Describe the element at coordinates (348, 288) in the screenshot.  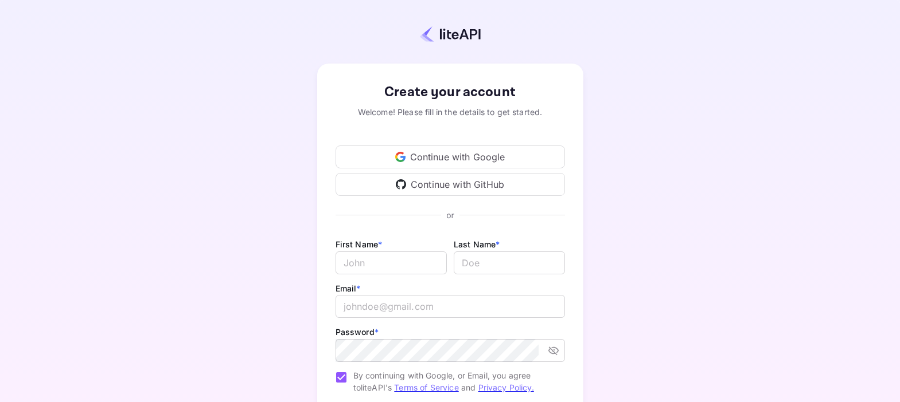
I see `label: Email` at that location.